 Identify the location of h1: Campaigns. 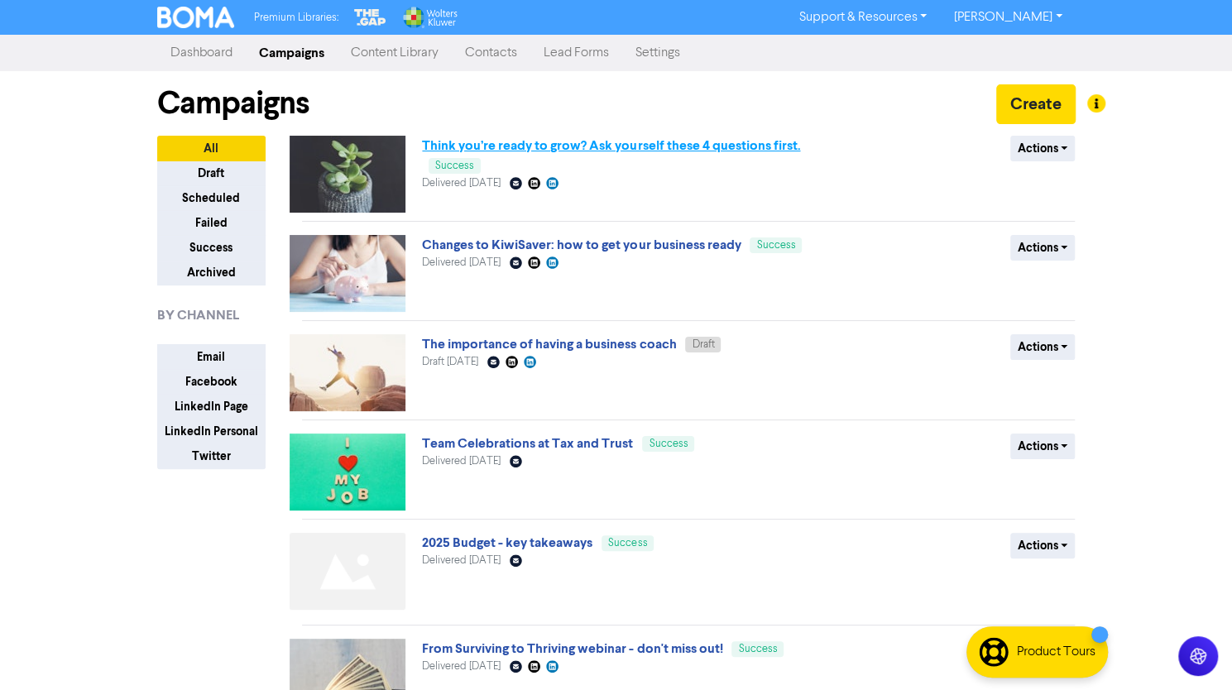
(233, 103).